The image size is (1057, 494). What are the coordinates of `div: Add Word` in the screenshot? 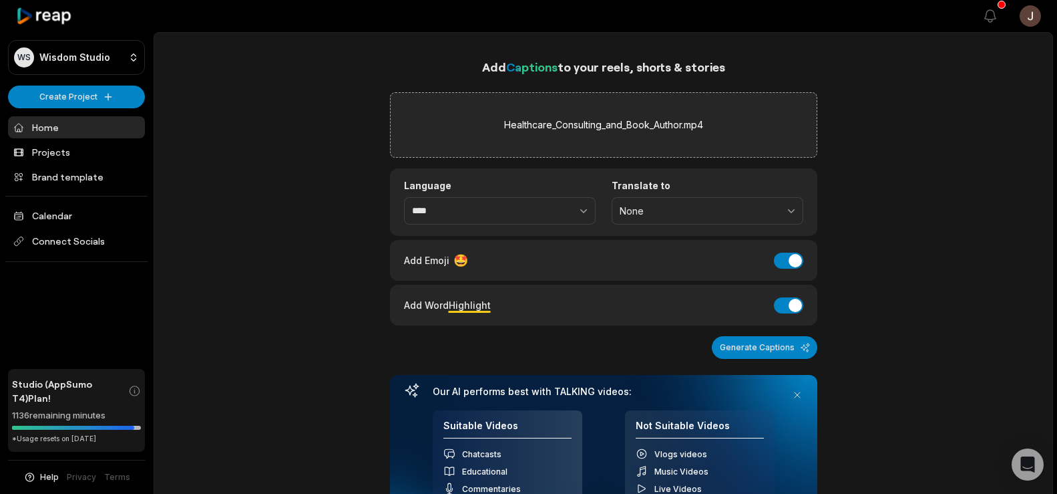 It's located at (447, 305).